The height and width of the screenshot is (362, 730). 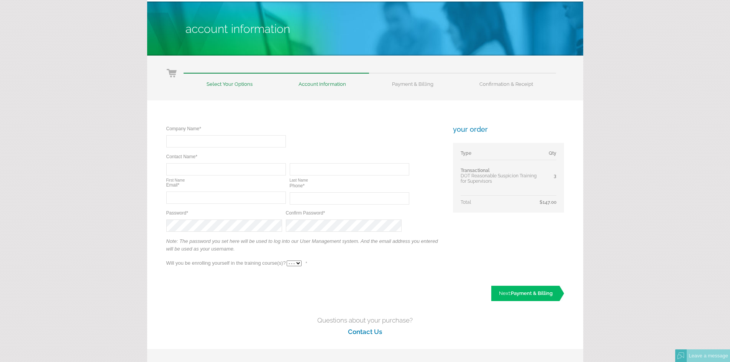 What do you see at coordinates (365, 320) in the screenshot?
I see `h4: Questions about your purchase?` at bounding box center [365, 320].